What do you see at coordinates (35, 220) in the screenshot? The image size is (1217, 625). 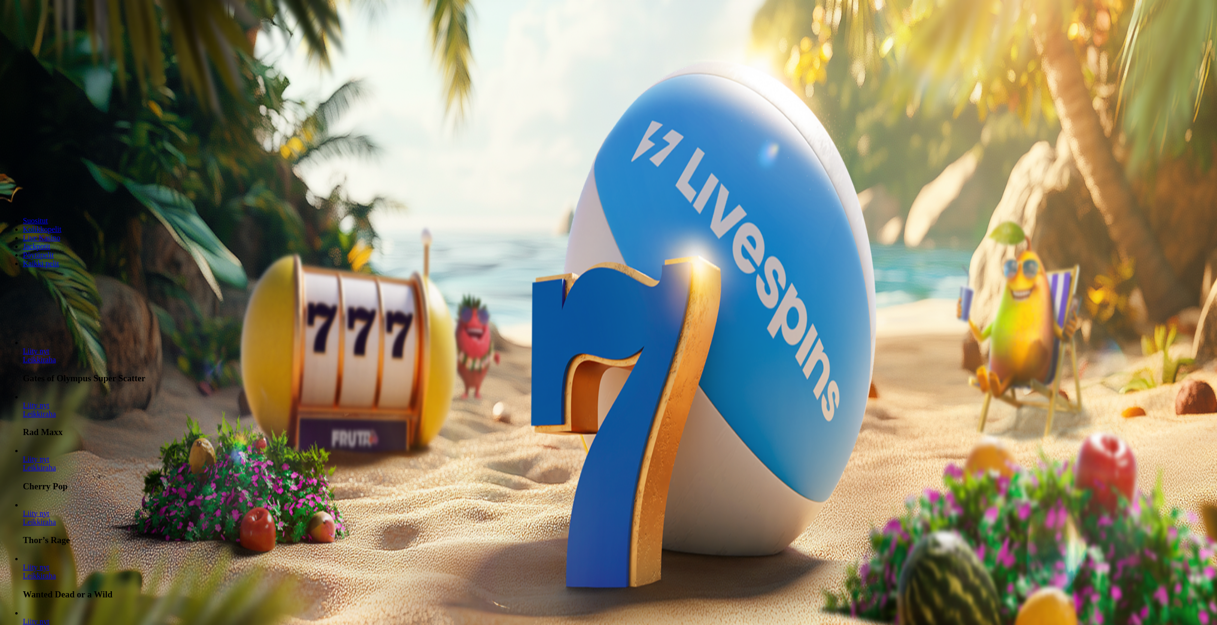 I see `span: Suositut` at bounding box center [35, 220].